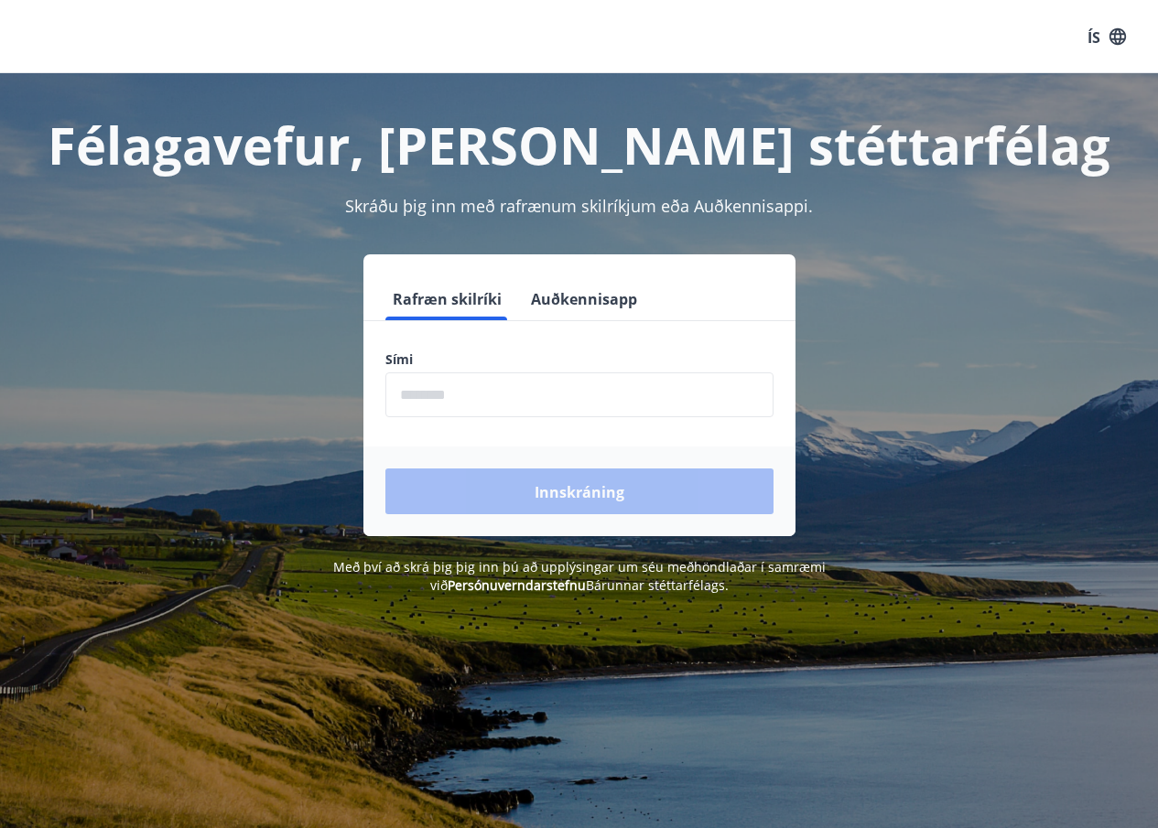 The width and height of the screenshot is (1158, 828). Describe the element at coordinates (657, 585) in the screenshot. I see `font: Bárunnar stéttarfélags.` at that location.